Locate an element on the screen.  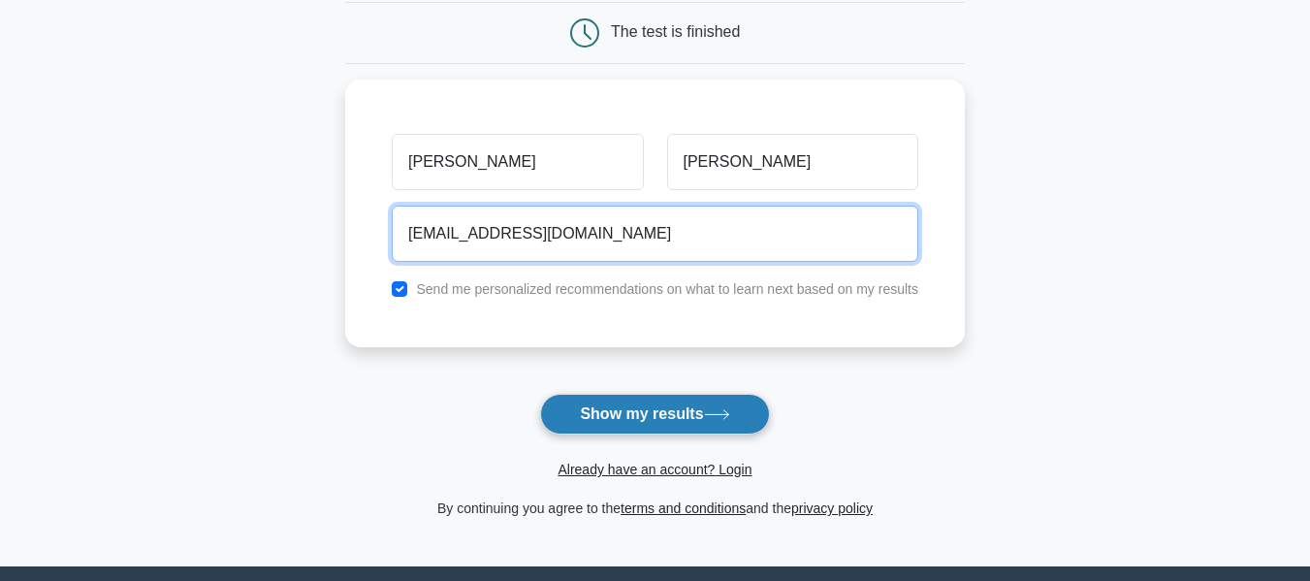
a: terms and conditions is located at coordinates (683, 508).